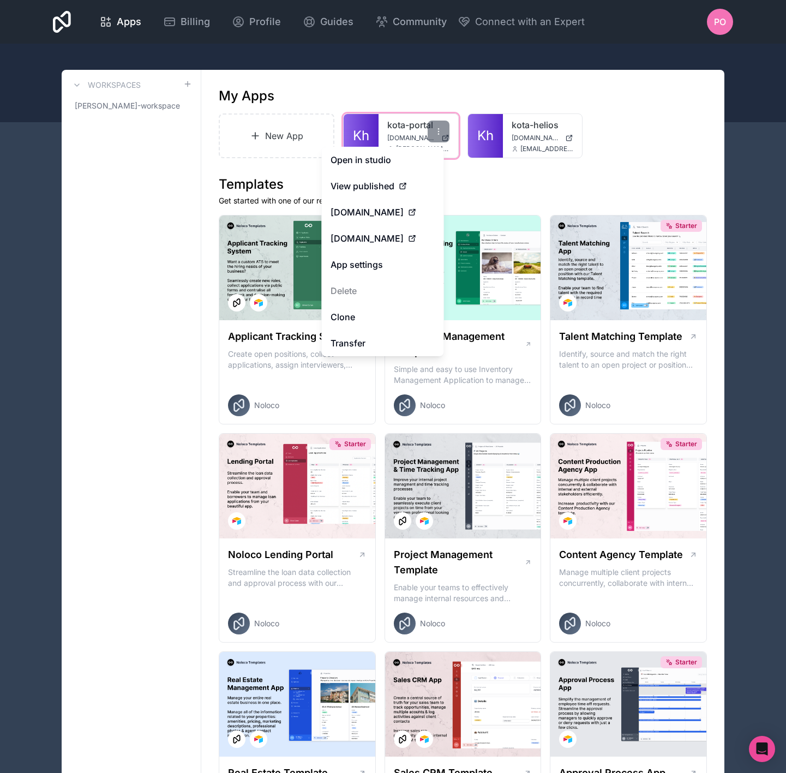 This screenshot has height=773, width=786. Describe the element at coordinates (105, 85) in the screenshot. I see `a: Workspaces` at that location.